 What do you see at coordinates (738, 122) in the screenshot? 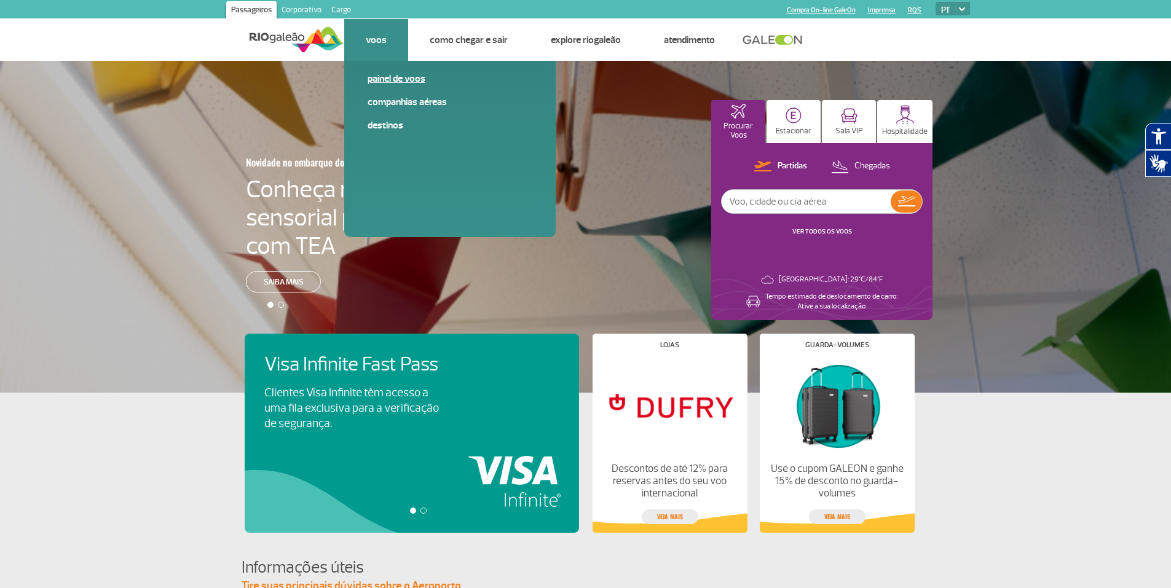
I see `button: Procurar Voos` at bounding box center [738, 122].